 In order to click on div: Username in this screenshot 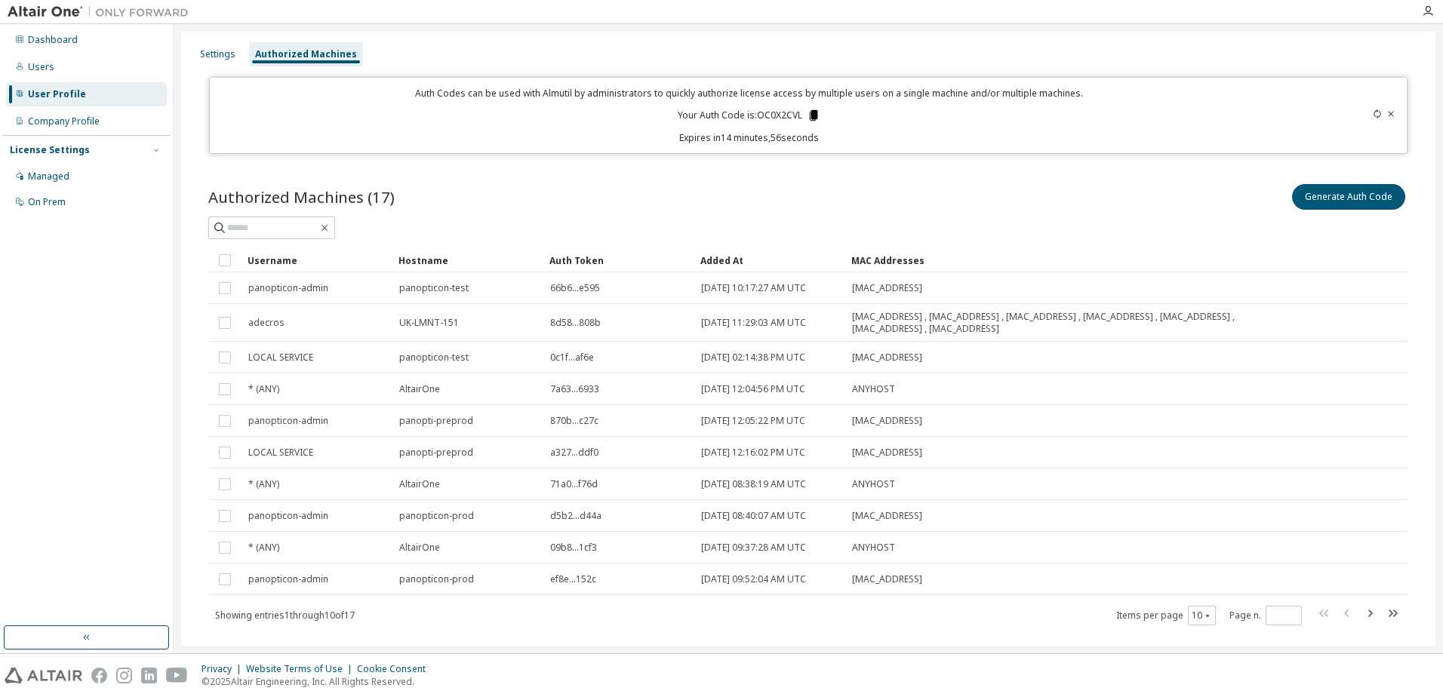, I will do `click(317, 260)`.